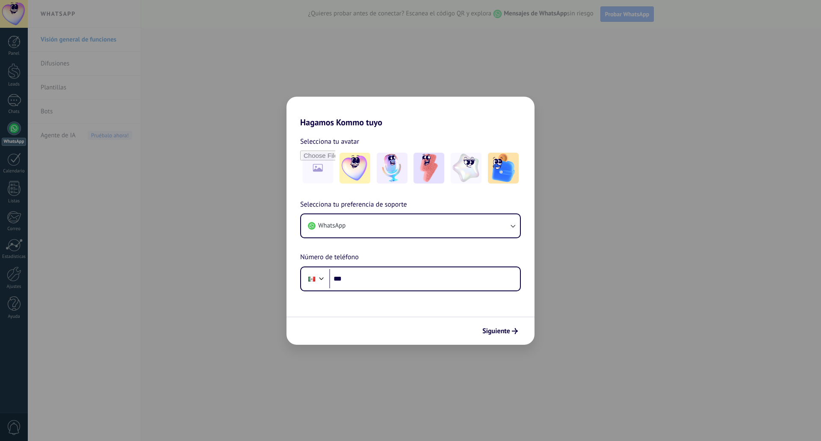 The width and height of the screenshot is (821, 441). What do you see at coordinates (312, 279) in the screenshot?
I see `div: Mexico: + 52` at bounding box center [312, 279].